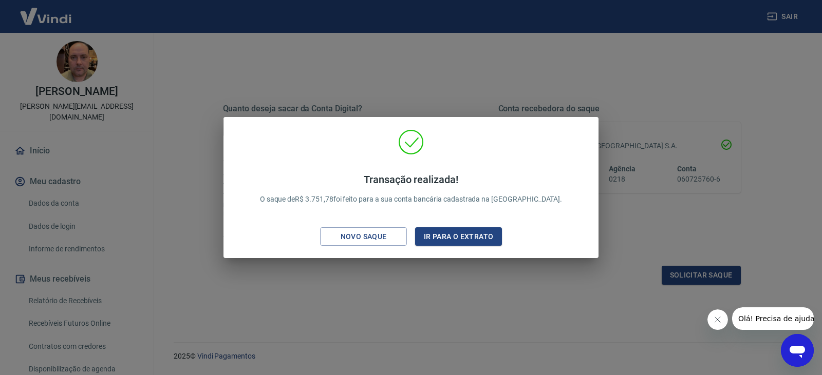  What do you see at coordinates (411, 180) in the screenshot?
I see `h4: Transação realizada!` at bounding box center [411, 180].